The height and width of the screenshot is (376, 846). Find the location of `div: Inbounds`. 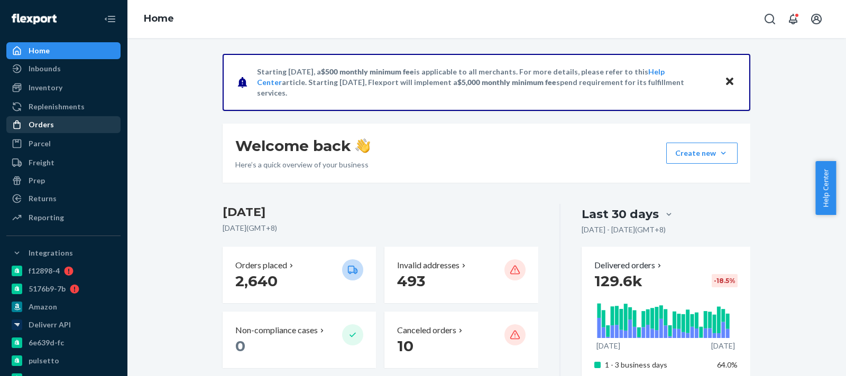

div: Inbounds is located at coordinates (44, 69).